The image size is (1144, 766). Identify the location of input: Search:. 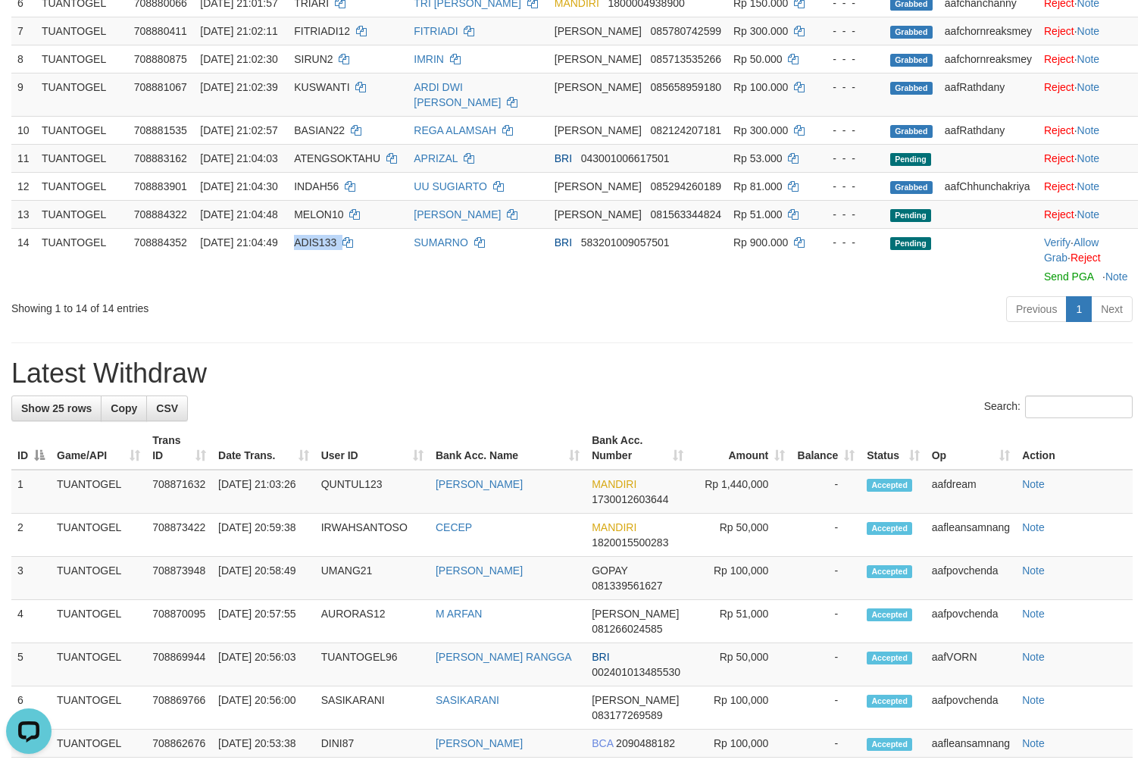
(1079, 407).